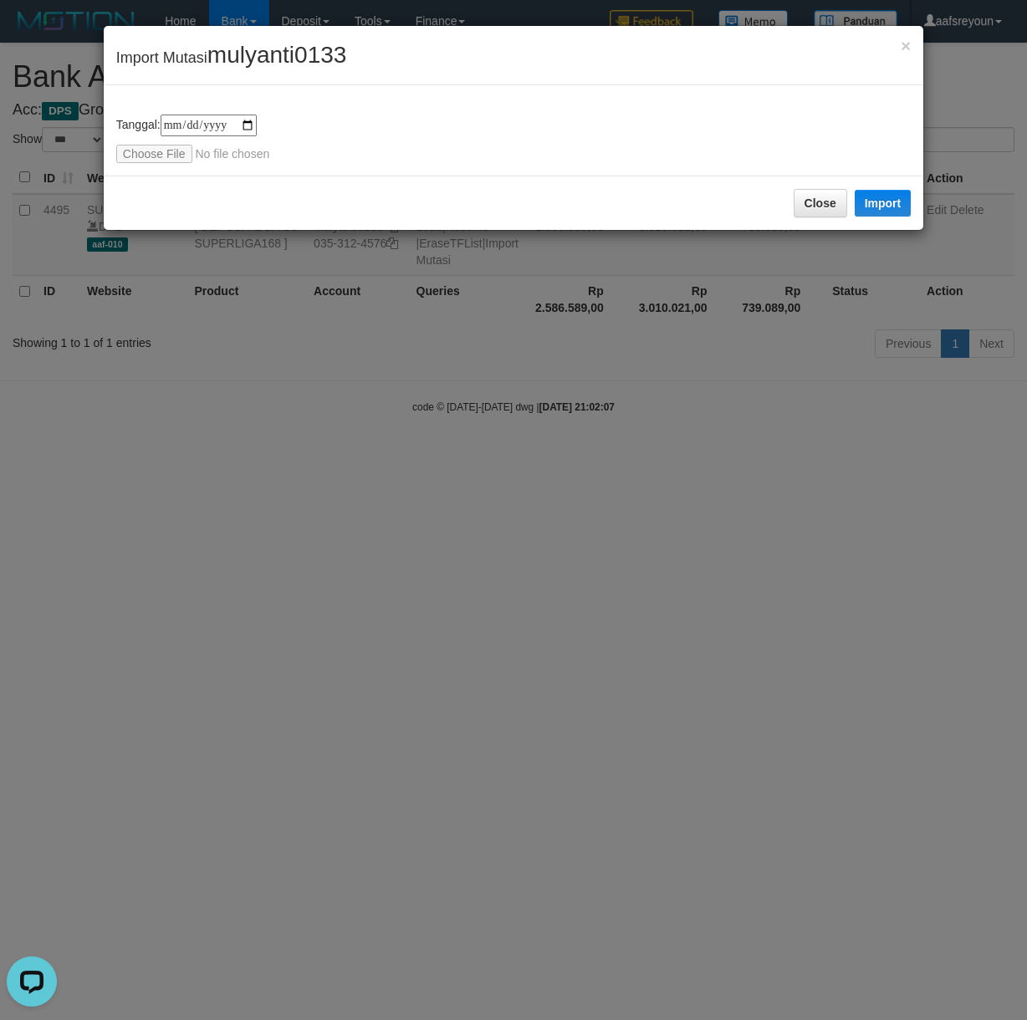 This screenshot has height=1020, width=1027. What do you see at coordinates (883, 203) in the screenshot?
I see `button: Import` at bounding box center [883, 203].